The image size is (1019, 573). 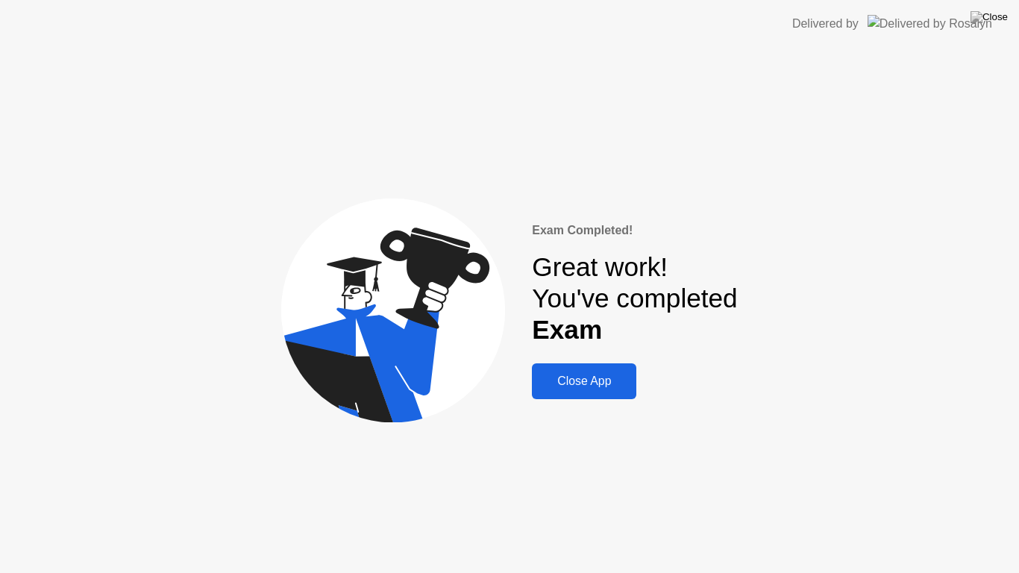 I want to click on button: Close App, so click(x=584, y=381).